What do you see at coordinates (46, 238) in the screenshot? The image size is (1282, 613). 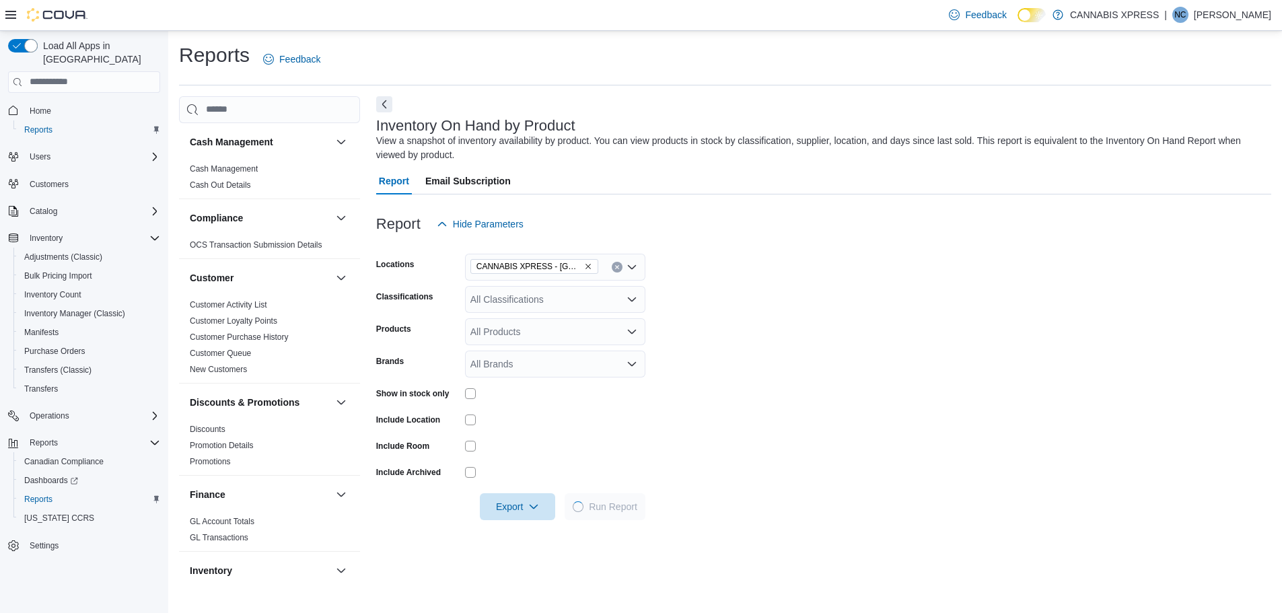 I see `span: Inventory` at bounding box center [46, 238].